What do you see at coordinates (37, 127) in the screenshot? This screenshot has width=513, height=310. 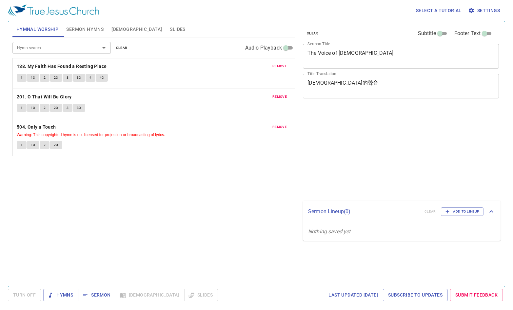 I see `button: 504. Only a Touch` at bounding box center [37, 127].